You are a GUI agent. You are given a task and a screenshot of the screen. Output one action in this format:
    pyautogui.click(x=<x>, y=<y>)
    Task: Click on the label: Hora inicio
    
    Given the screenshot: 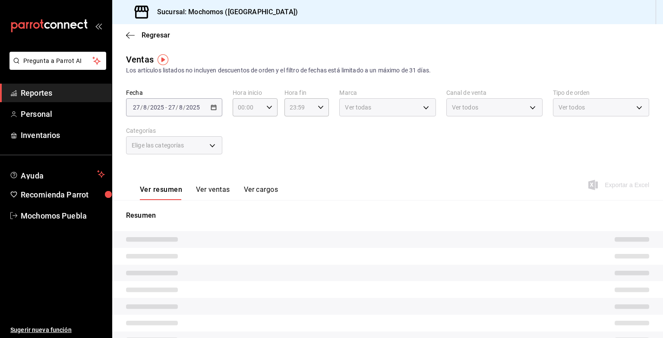 What is the action you would take?
    pyautogui.click(x=255, y=93)
    